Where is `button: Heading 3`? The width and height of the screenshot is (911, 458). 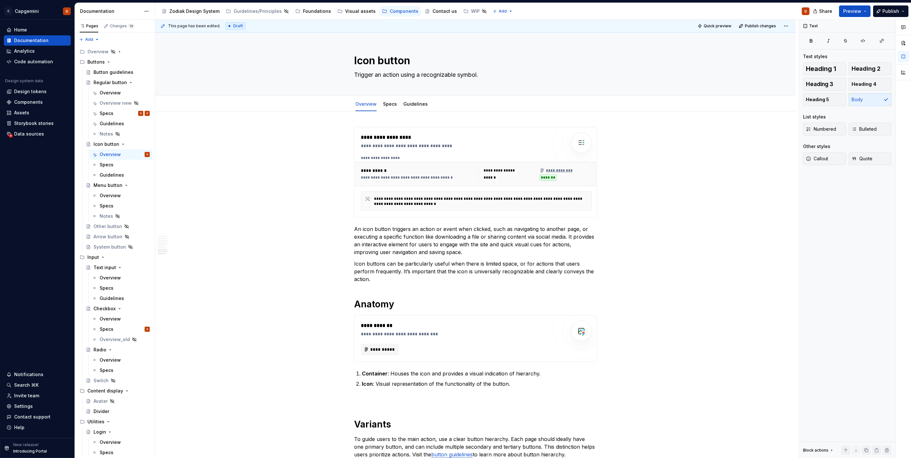 button: Heading 3 is located at coordinates (825, 84).